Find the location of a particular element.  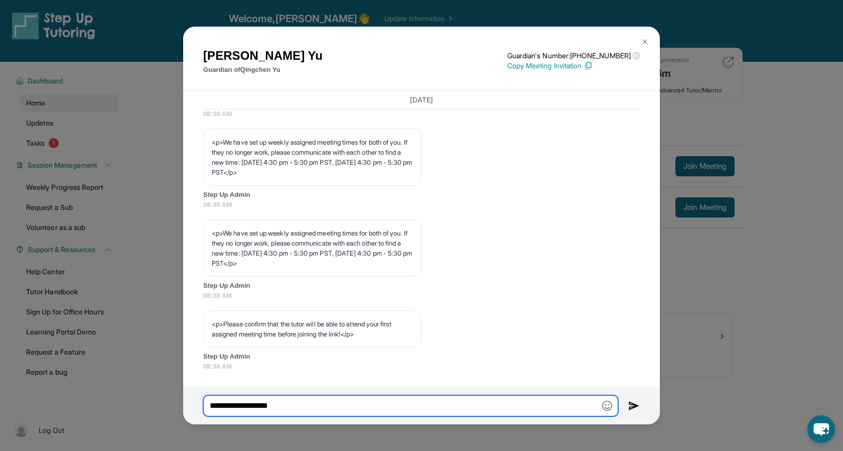

img: Close Icon is located at coordinates (645, 42).